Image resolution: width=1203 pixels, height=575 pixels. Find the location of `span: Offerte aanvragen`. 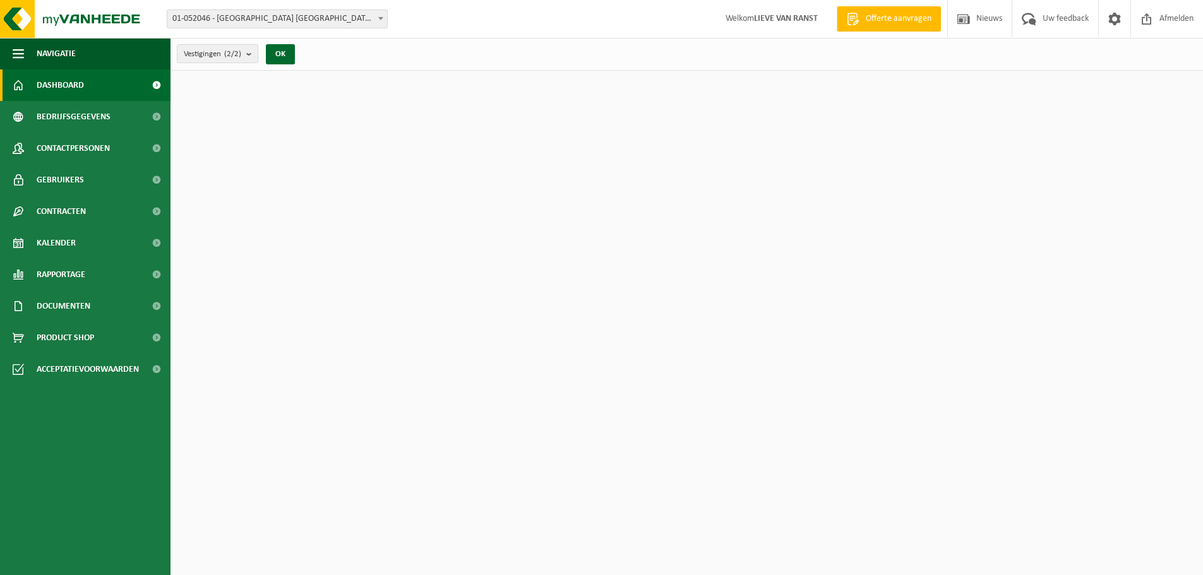

span: Offerte aanvragen is located at coordinates (899, 19).